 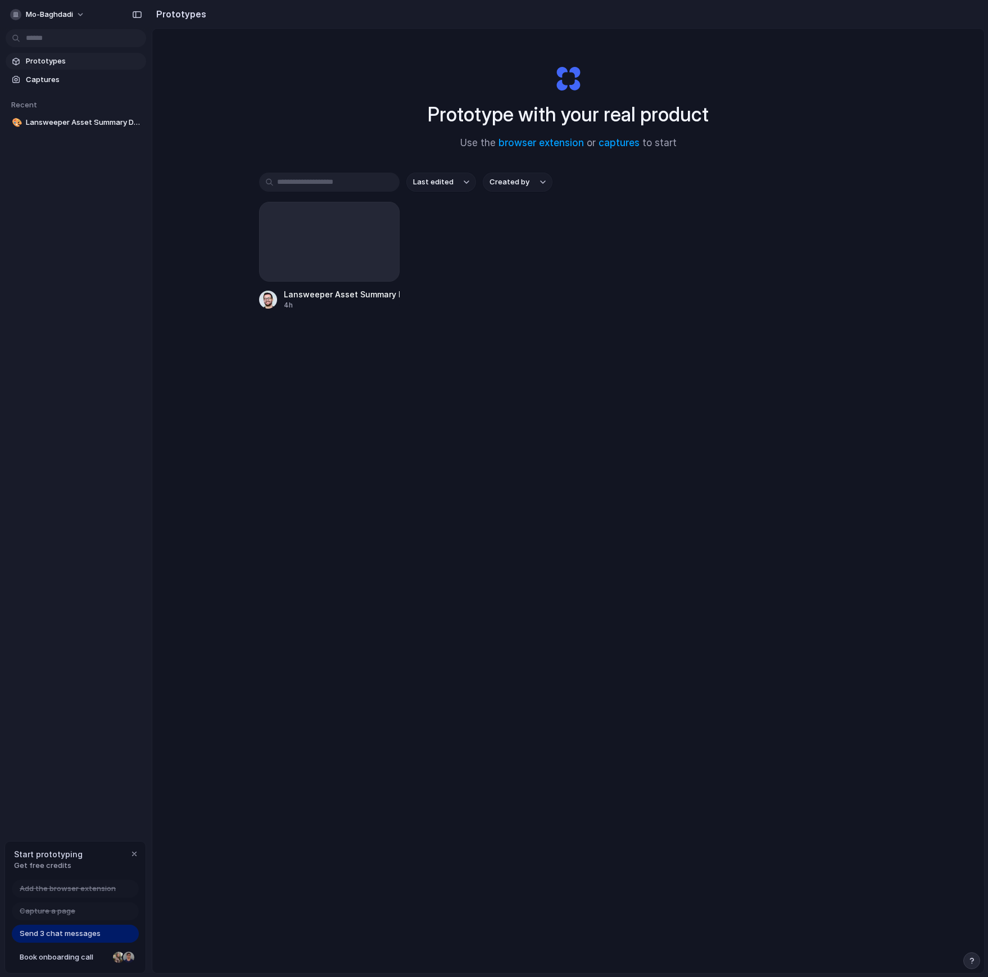 What do you see at coordinates (75, 957) in the screenshot?
I see `a: Book onboarding call` at bounding box center [75, 957].